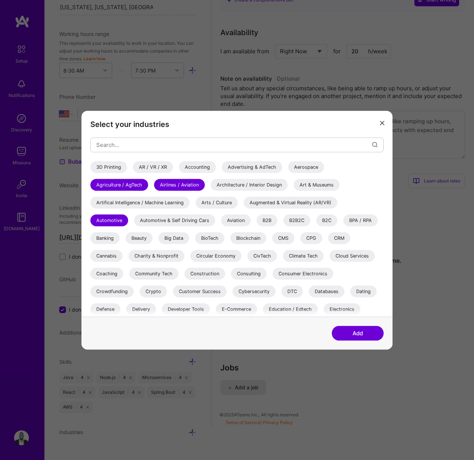  What do you see at coordinates (290, 202) in the screenshot?
I see `div: Augmented & Virtual Reality (AR/VR)` at bounding box center [290, 202].